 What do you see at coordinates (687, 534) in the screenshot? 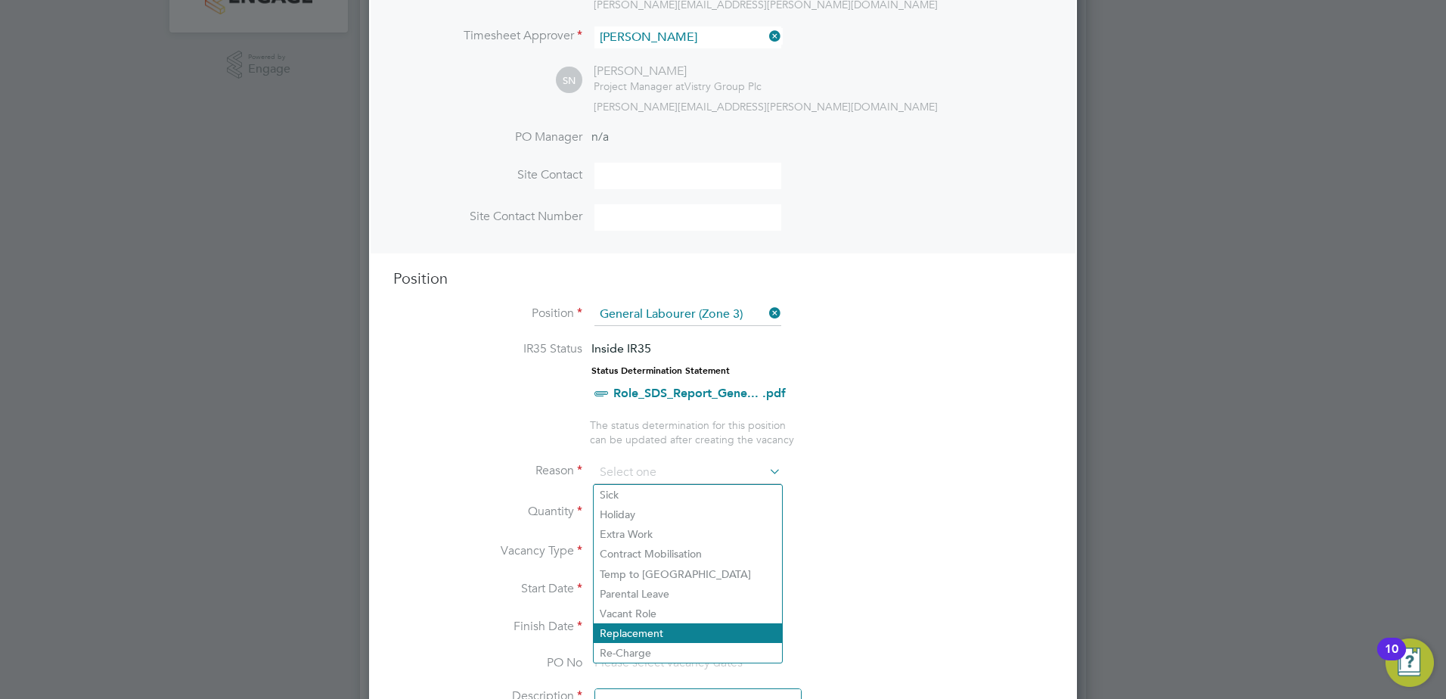
I see `li: Extra Work` at bounding box center [687, 534].